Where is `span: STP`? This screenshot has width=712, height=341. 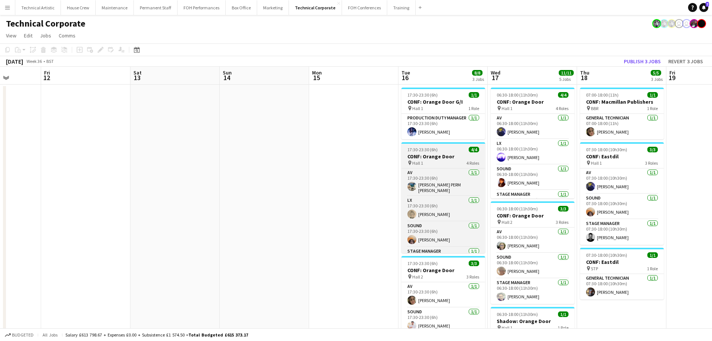 span: STP is located at coordinates (595, 268).